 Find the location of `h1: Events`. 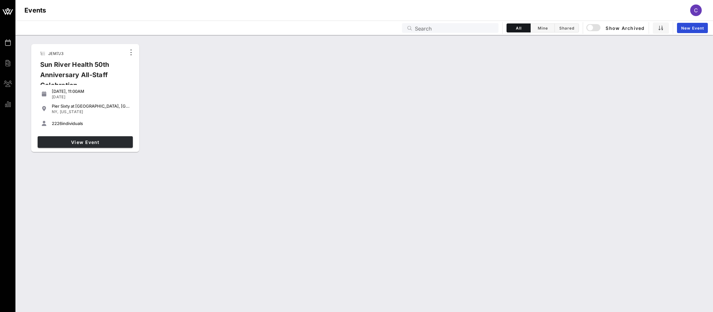

h1: Events is located at coordinates (35, 10).